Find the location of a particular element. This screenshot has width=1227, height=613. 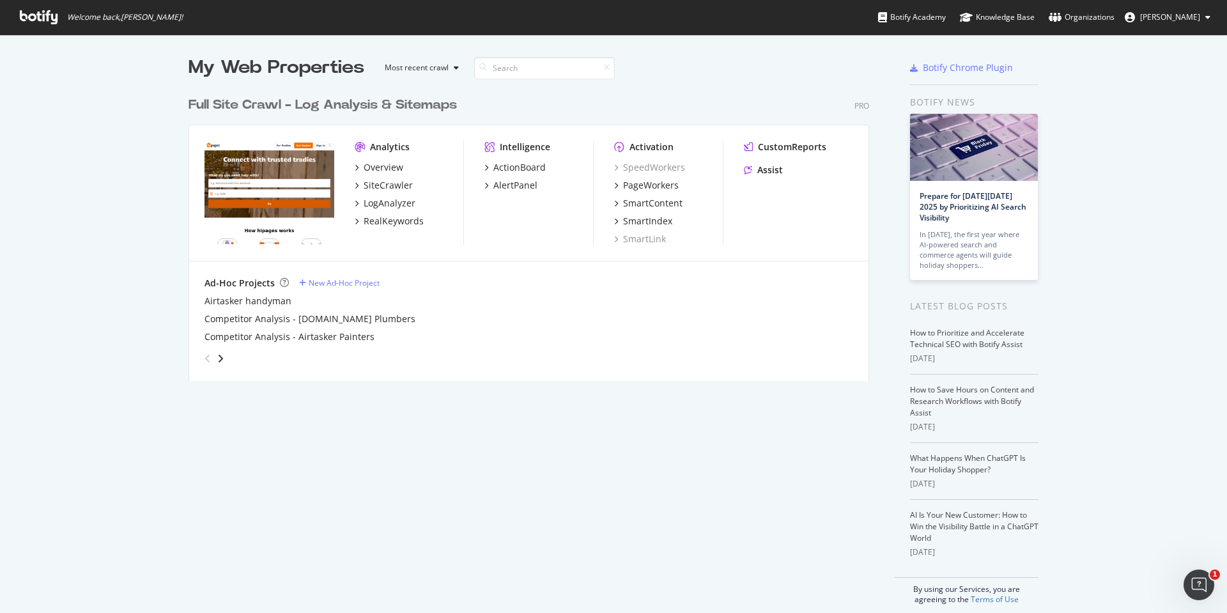

div: PageWorkers is located at coordinates (651, 185).